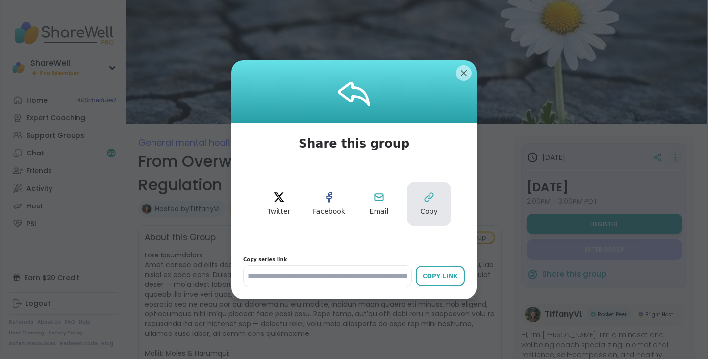  I want to click on button: twitter, so click(279, 204).